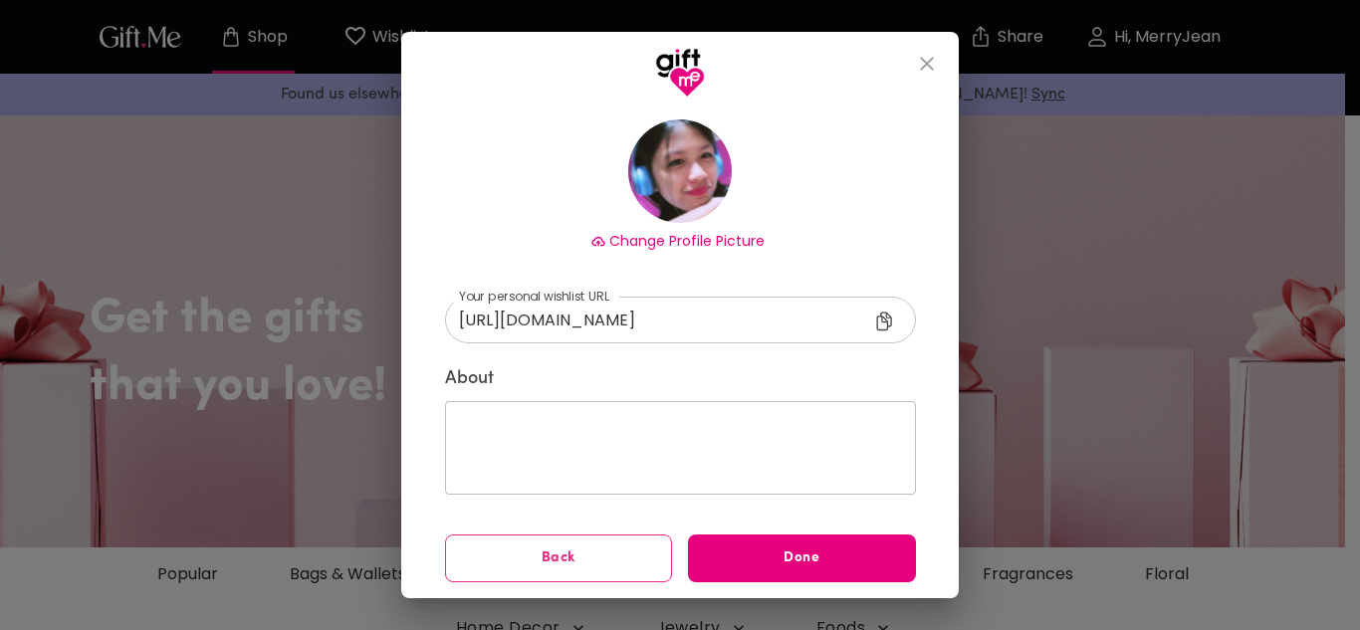  Describe the element at coordinates (801, 558) in the screenshot. I see `button: Done` at that location.